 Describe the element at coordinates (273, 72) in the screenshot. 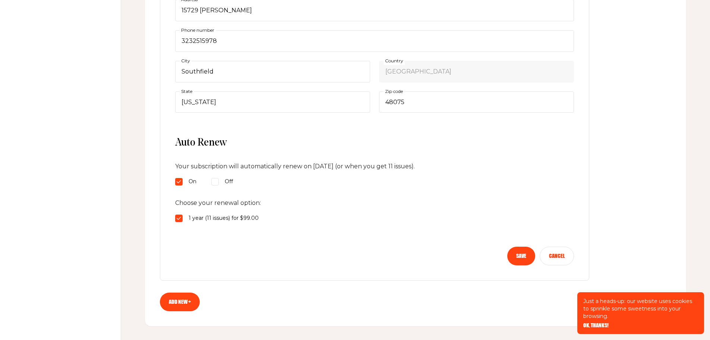

I see `input: City` at that location.